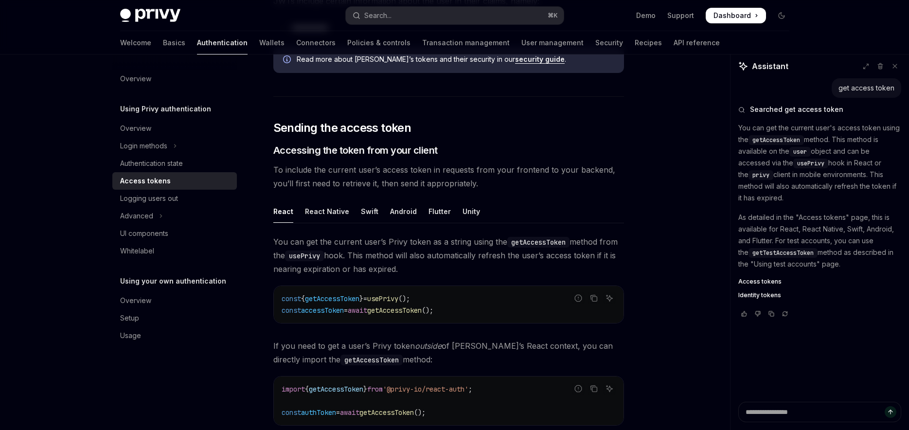 This screenshot has width=909, height=430. Describe the element at coordinates (379, 43) in the screenshot. I see `a: Policies & controls` at that location.